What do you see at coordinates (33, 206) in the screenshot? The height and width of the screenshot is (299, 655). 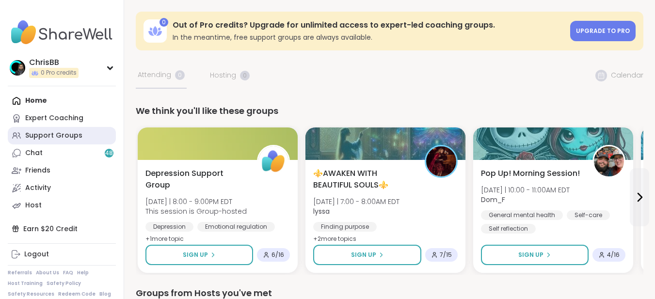 I see `div: Host` at bounding box center [33, 206].